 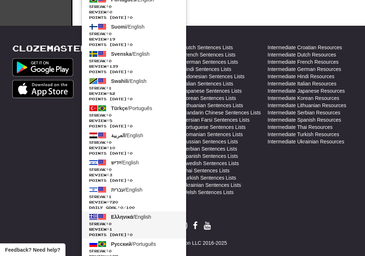 What do you see at coordinates (134, 39) in the screenshot?
I see `span: Review: 19` at bounding box center [134, 39].